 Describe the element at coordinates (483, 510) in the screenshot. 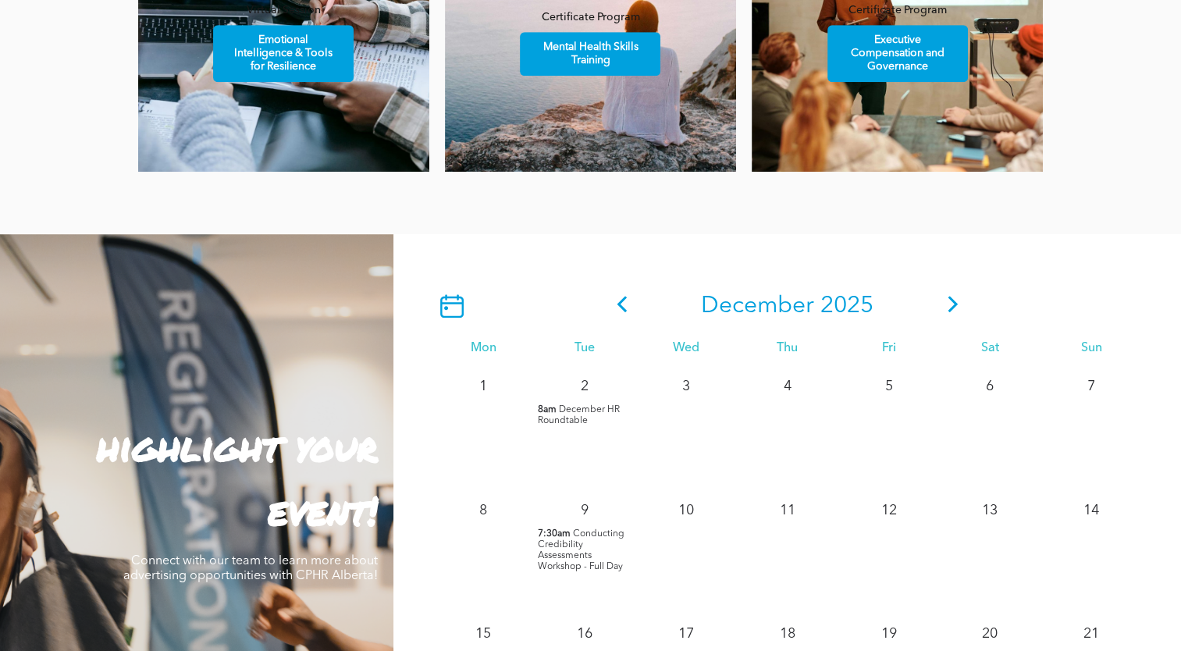

I see `p: 8` at that location.